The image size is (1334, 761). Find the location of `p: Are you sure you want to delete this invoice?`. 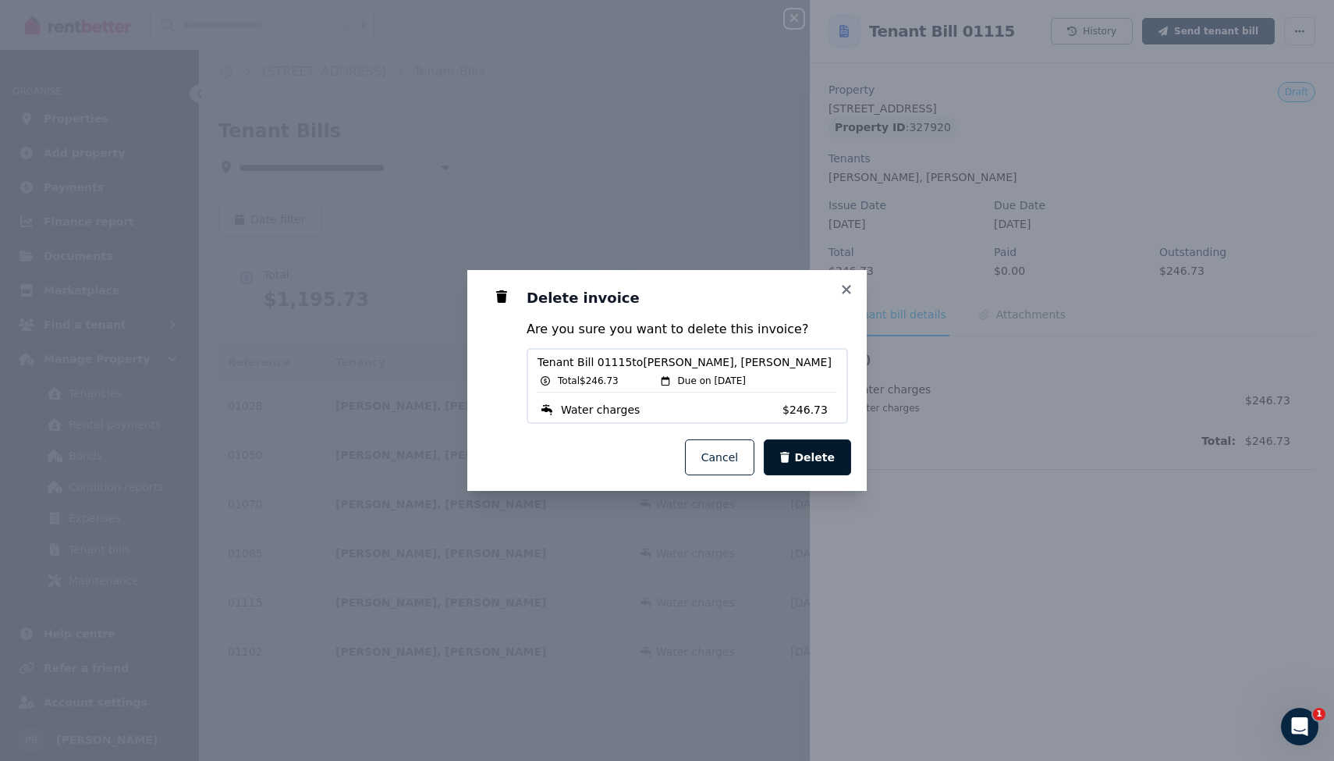

p: Are you sure you want to delete this invoice? is located at coordinates (687, 329).